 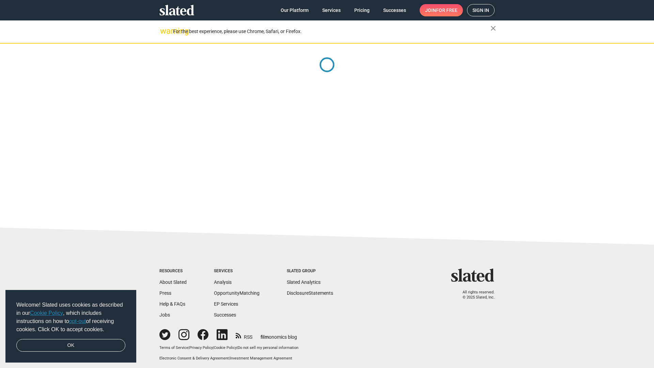 I want to click on a: OpportunityMatching, so click(x=237, y=293).